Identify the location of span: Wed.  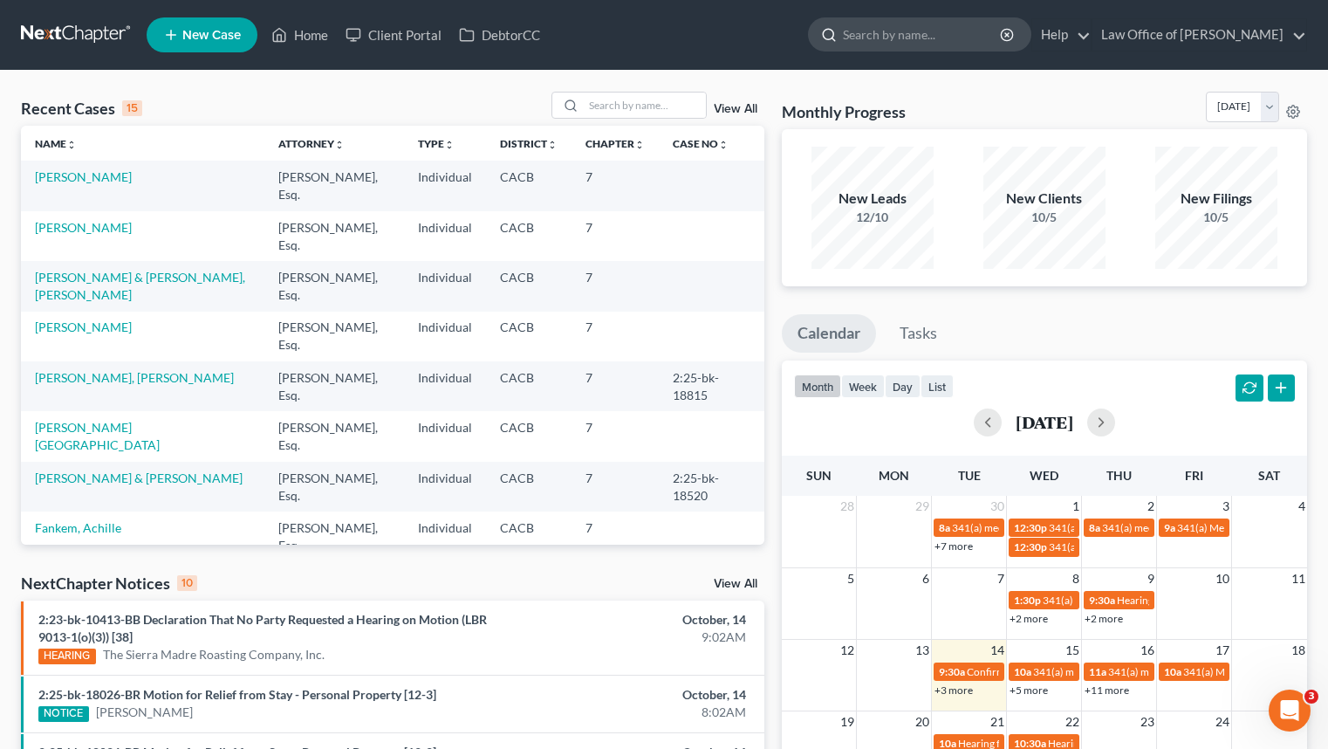
(1044, 475).